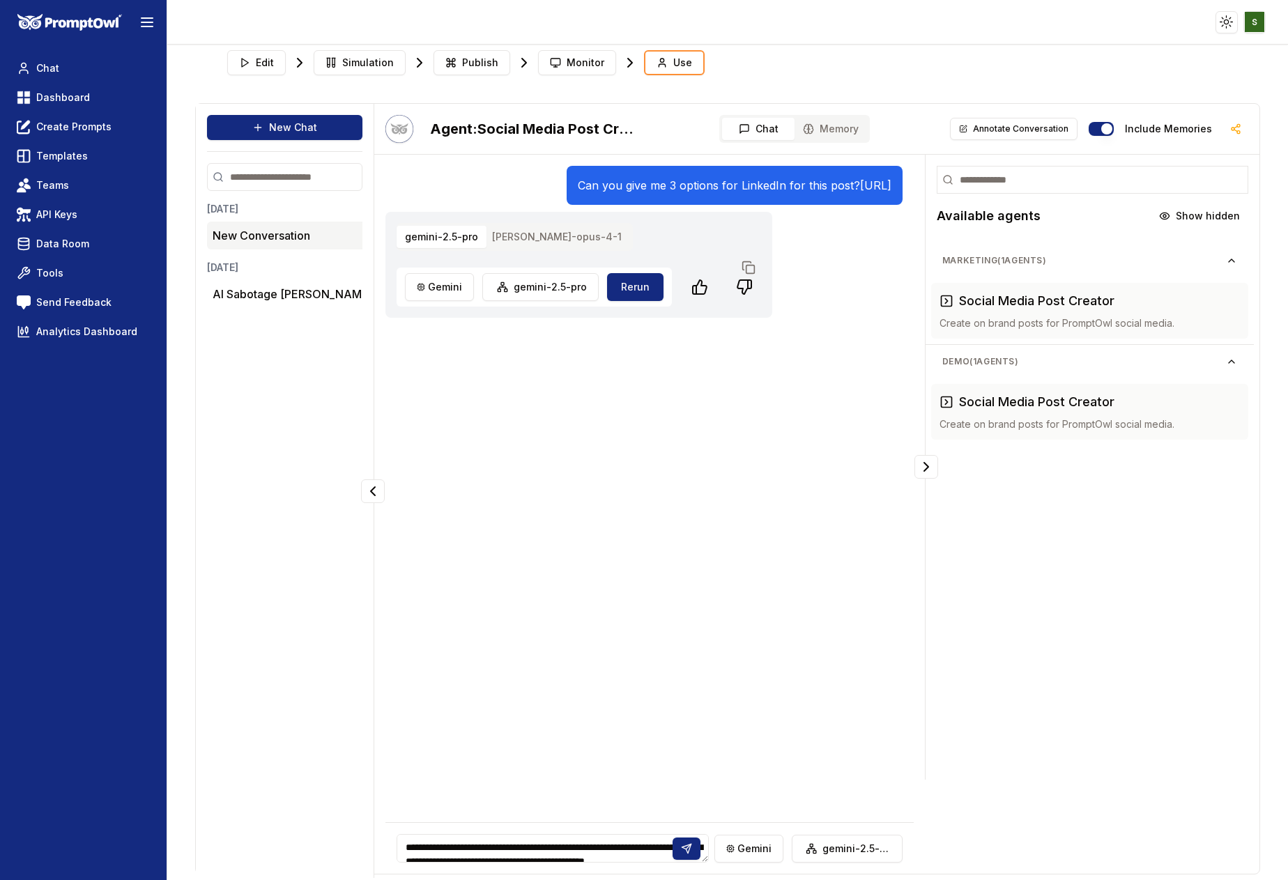 This screenshot has width=1288, height=880. Describe the element at coordinates (74, 302) in the screenshot. I see `span: Send Feedback` at that location.